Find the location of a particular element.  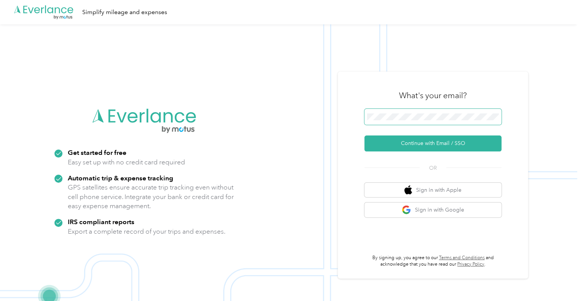

p: Export a complete record of your trips and expenses. is located at coordinates (147, 231).